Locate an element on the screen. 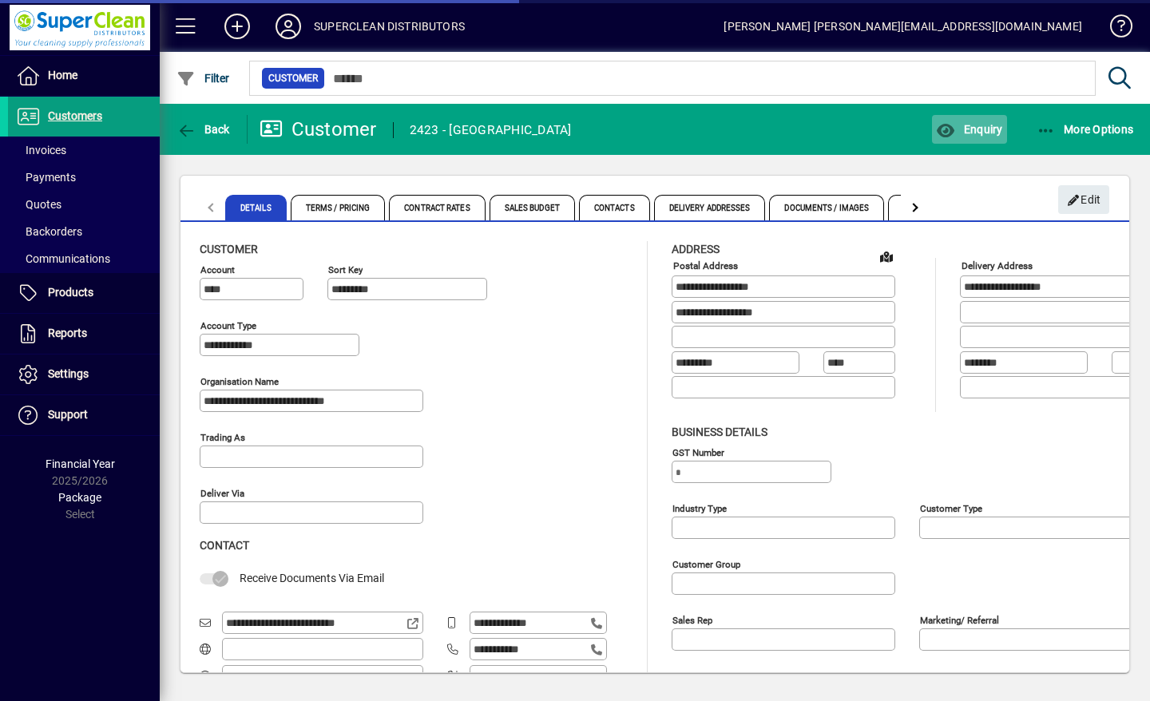  a: Reports is located at coordinates (84, 334).